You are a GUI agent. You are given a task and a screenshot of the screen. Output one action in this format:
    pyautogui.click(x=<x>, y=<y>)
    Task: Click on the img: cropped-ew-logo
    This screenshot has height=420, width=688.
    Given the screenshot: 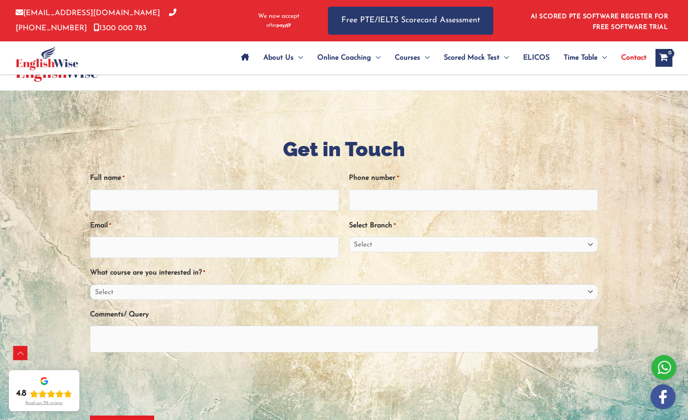 What is the action you would take?
    pyautogui.click(x=47, y=58)
    